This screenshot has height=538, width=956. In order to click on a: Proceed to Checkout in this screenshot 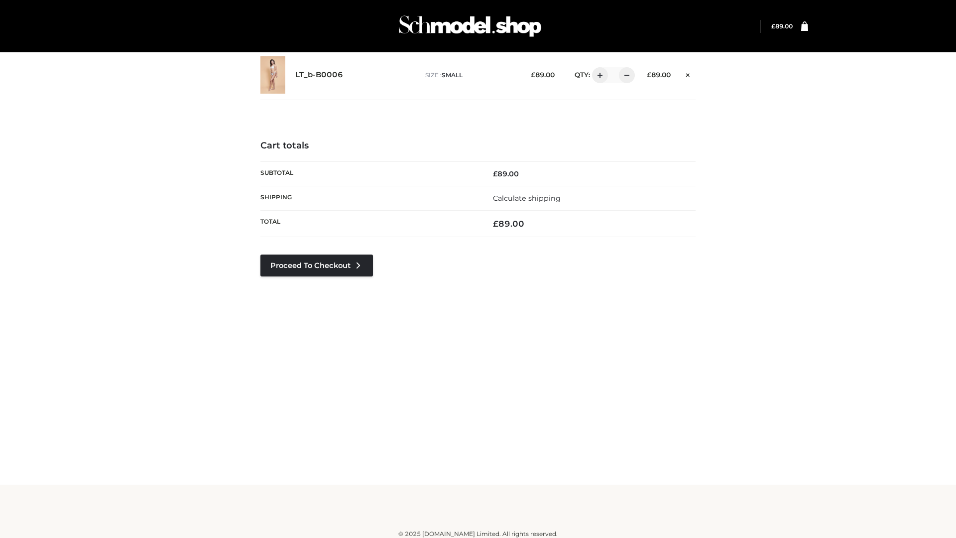, I will do `click(317, 265)`.